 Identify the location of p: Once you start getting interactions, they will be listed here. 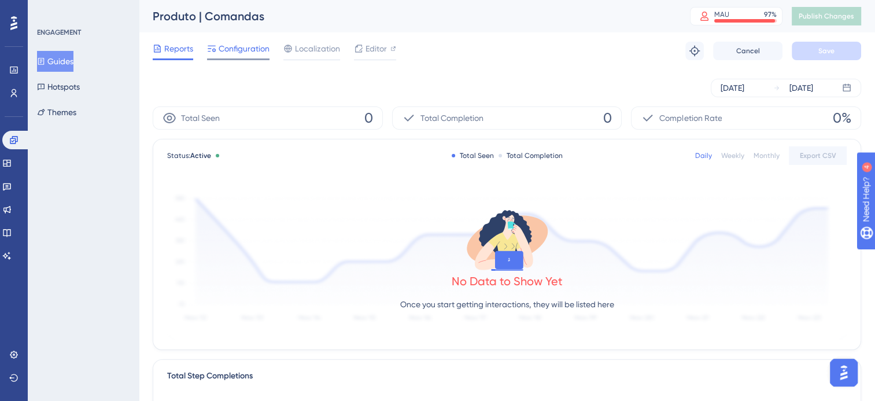
(507, 304).